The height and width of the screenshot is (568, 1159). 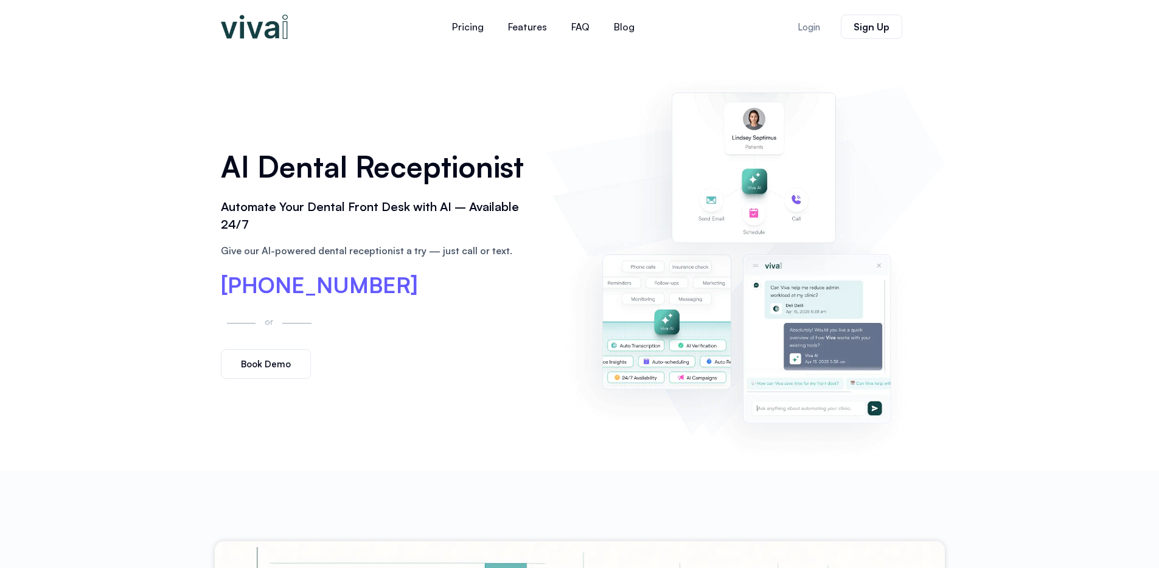 What do you see at coordinates (378, 167) in the screenshot?
I see `h1: AI Dental Receptionist` at bounding box center [378, 167].